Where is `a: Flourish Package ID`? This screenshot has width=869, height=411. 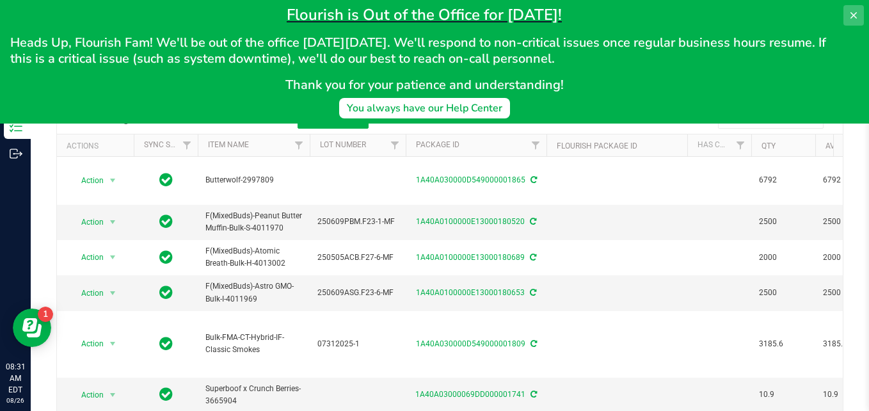
a: Flourish Package ID is located at coordinates (597, 146).